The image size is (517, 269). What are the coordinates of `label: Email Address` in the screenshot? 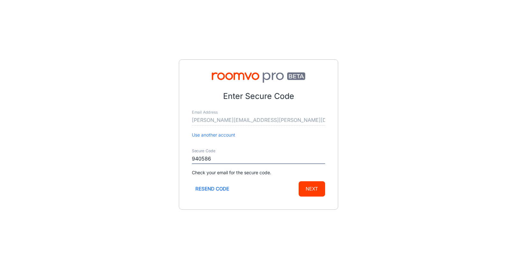 It's located at (205, 112).